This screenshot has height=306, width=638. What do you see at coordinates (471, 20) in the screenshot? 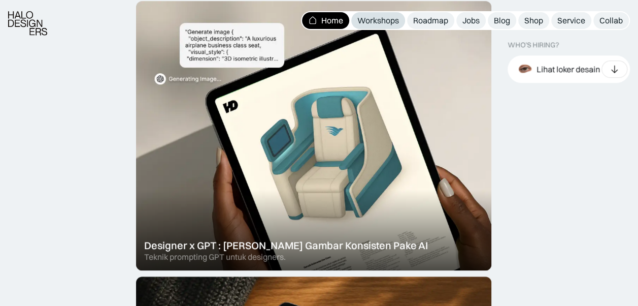
I see `div: Jobs` at bounding box center [471, 20].